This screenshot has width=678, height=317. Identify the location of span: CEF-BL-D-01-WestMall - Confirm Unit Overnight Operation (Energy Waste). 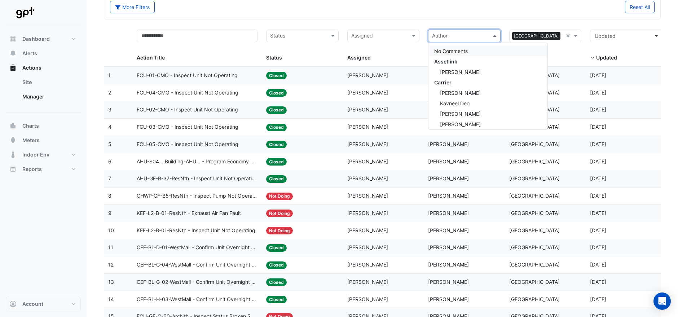
(197, 247).